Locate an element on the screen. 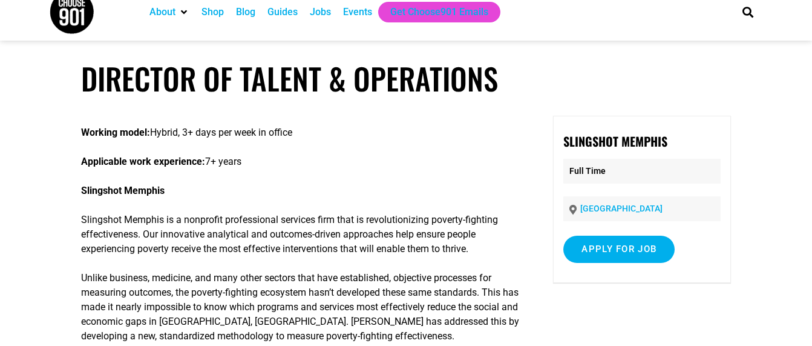  div: Jobs is located at coordinates (320, 12).